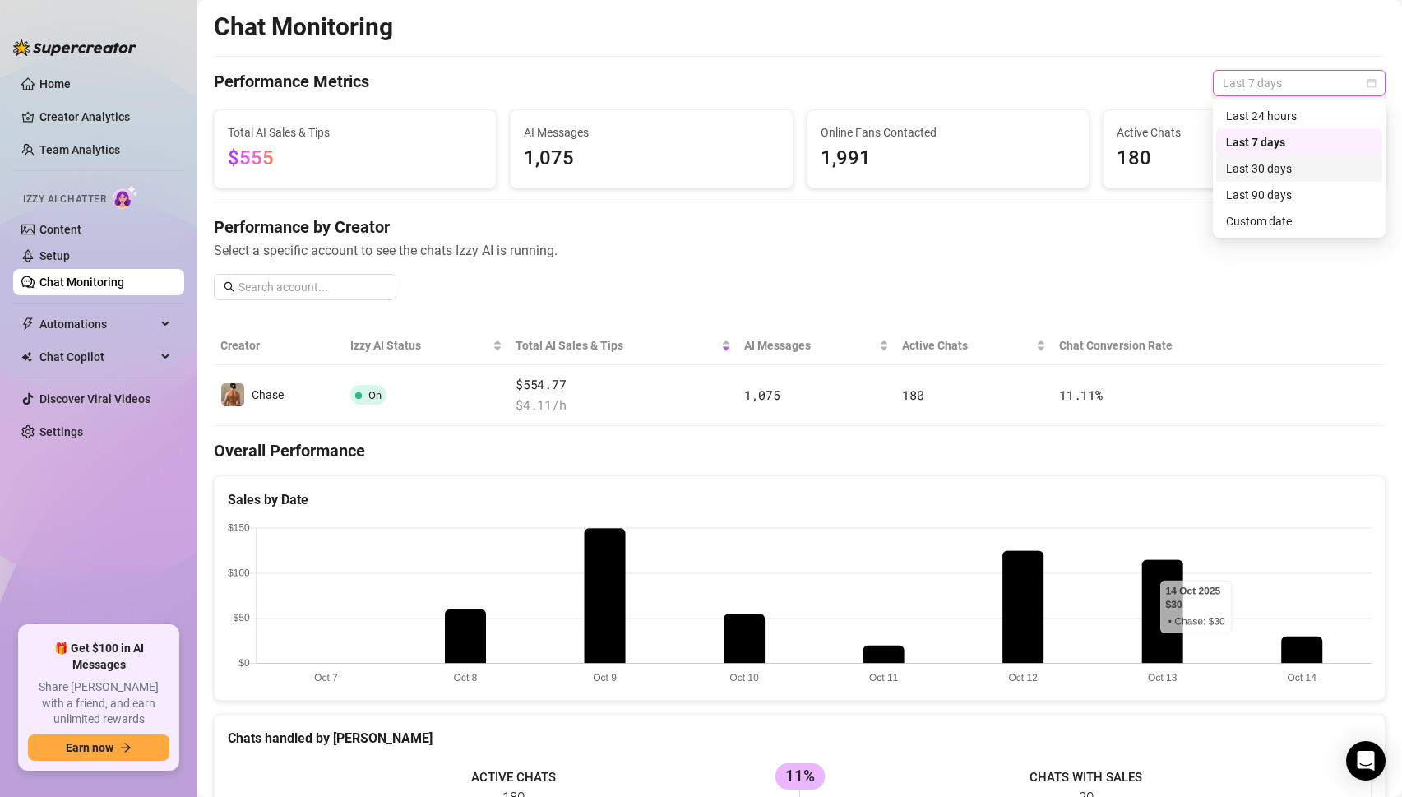 The image size is (1402, 797). Describe the element at coordinates (64, 199) in the screenshot. I see `span: Izzy AI Chatter` at that location.